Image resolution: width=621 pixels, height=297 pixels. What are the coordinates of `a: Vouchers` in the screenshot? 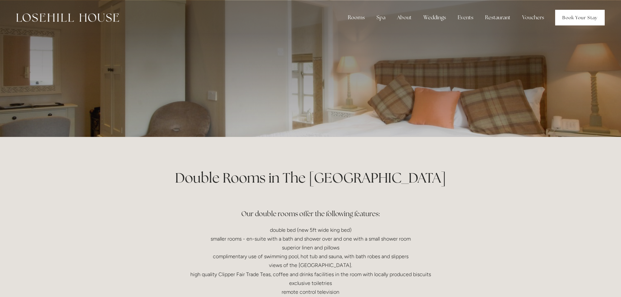 It's located at (533, 18).